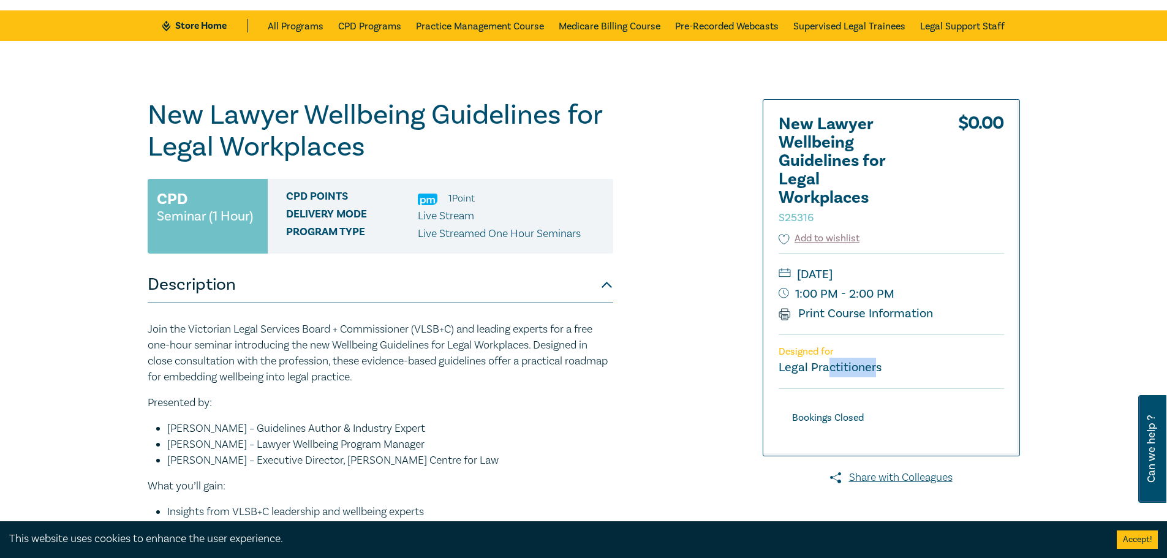 The image size is (1167, 558). What do you see at coordinates (819, 238) in the screenshot?
I see `button: Add to wishlist` at bounding box center [819, 238].